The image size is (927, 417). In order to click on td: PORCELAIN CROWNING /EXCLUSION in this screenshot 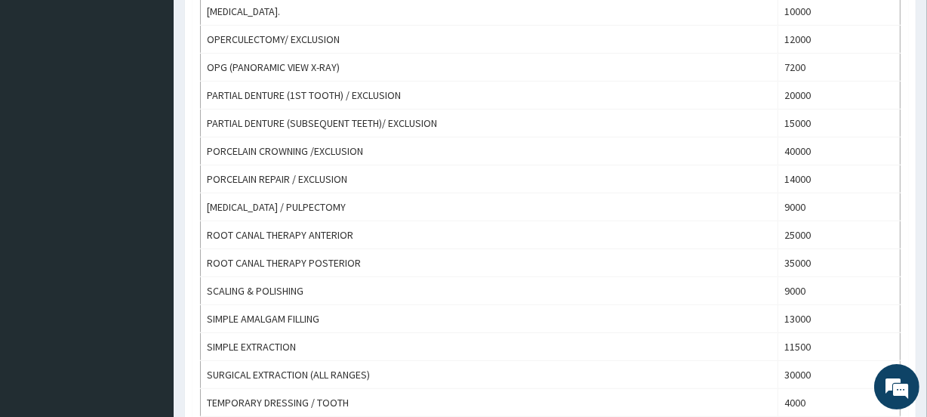, I will do `click(489, 151)`.